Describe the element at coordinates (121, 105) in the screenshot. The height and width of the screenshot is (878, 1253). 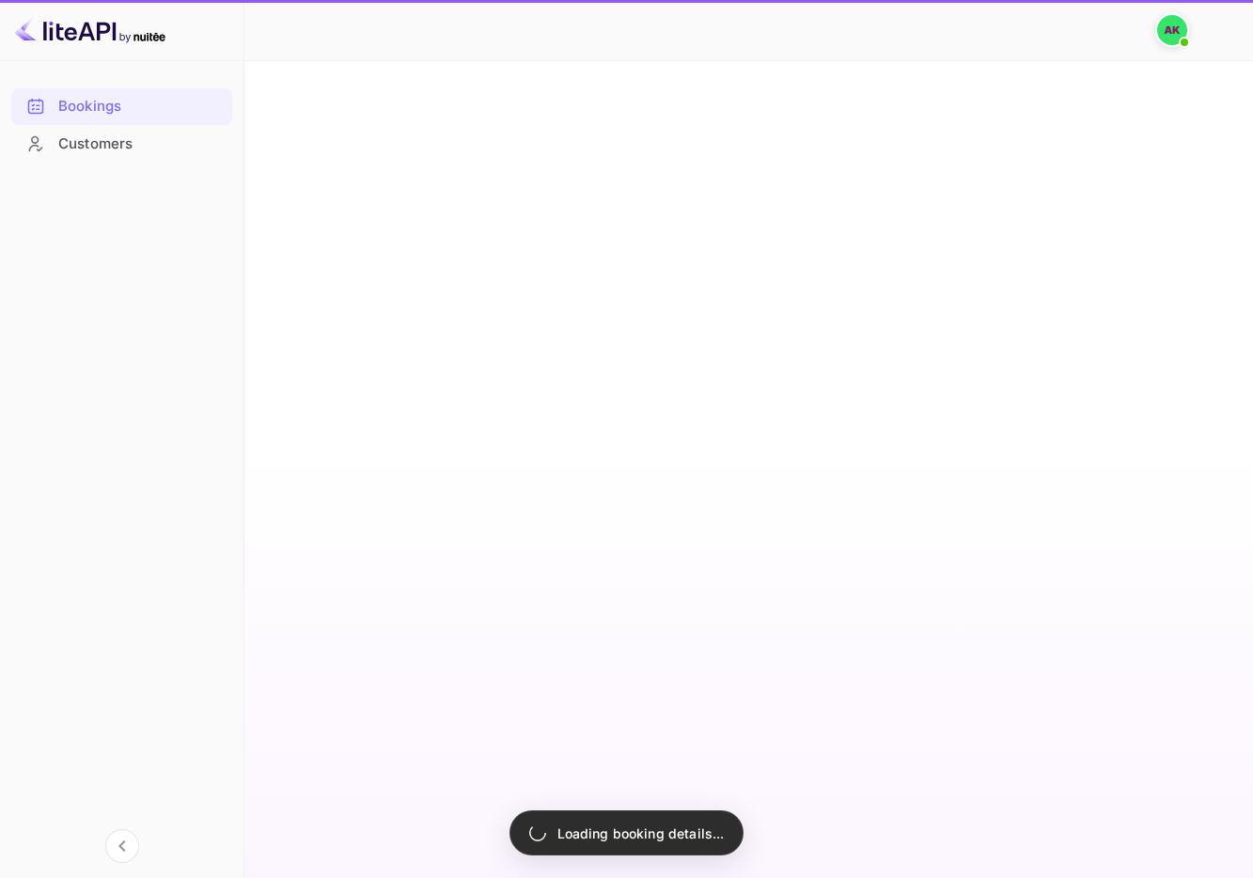
I see `a: Bookings` at that location.